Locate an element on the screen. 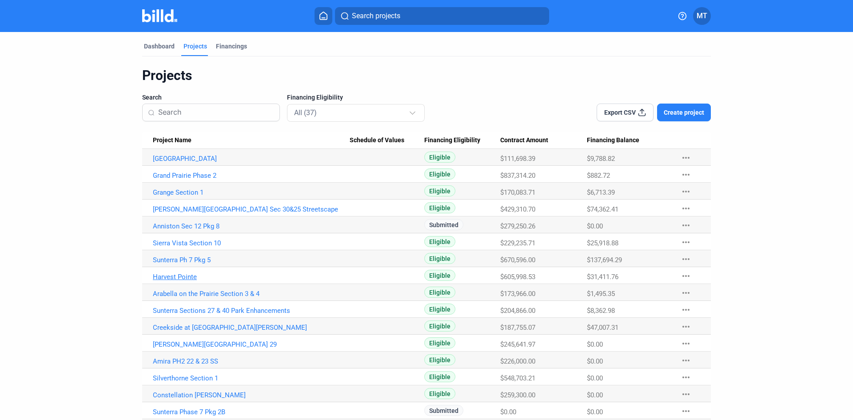  span: $229,235.71 is located at coordinates (518, 243).